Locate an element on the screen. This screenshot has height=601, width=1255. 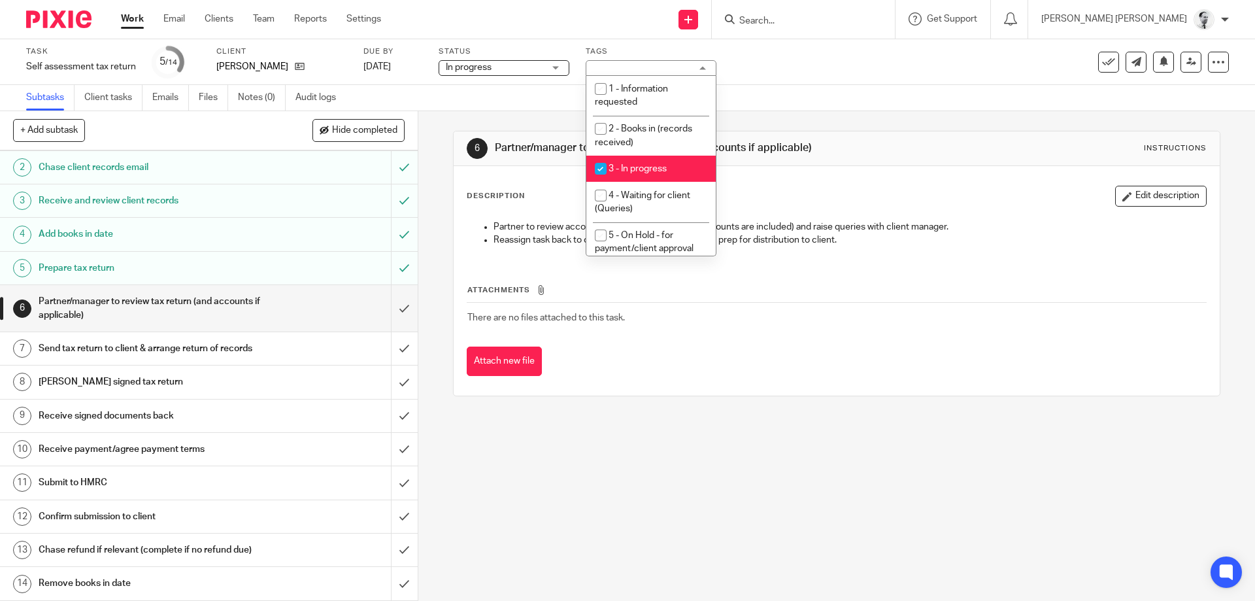
div: 2 is located at coordinates (22, 167).